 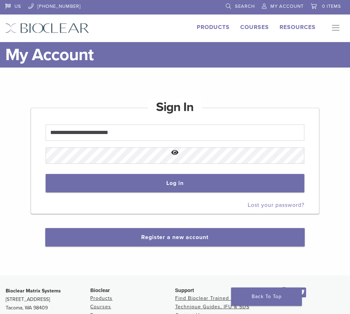 What do you see at coordinates (287, 6) in the screenshot?
I see `span: My Account` at bounding box center [287, 6].